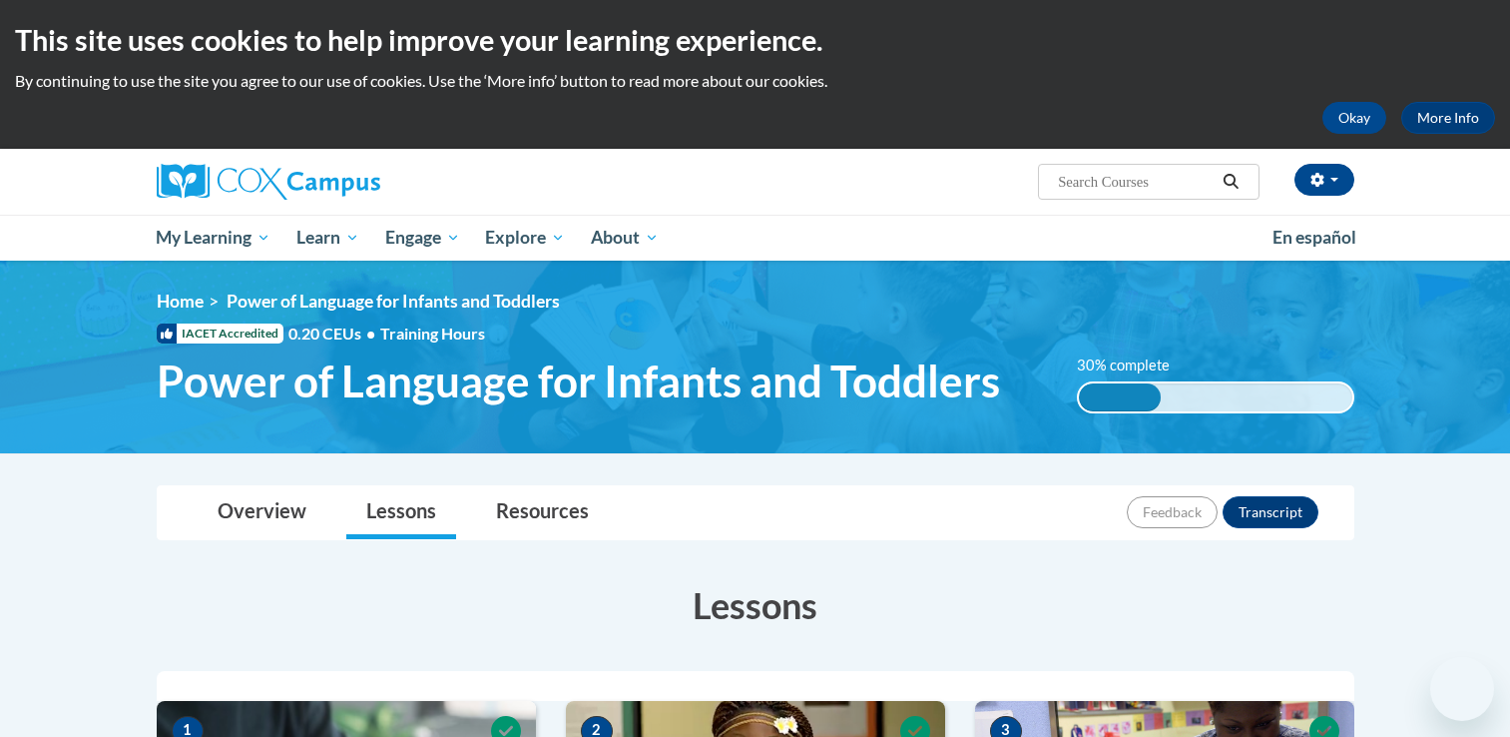 The image size is (1510, 737). What do you see at coordinates (625, 238) in the screenshot?
I see `a: About` at bounding box center [625, 238].